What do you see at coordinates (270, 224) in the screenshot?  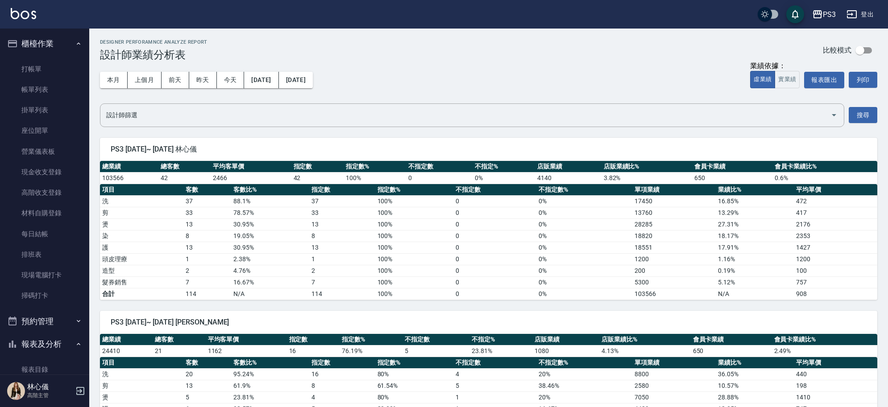 I see `td: 30.95 %` at bounding box center [270, 224].